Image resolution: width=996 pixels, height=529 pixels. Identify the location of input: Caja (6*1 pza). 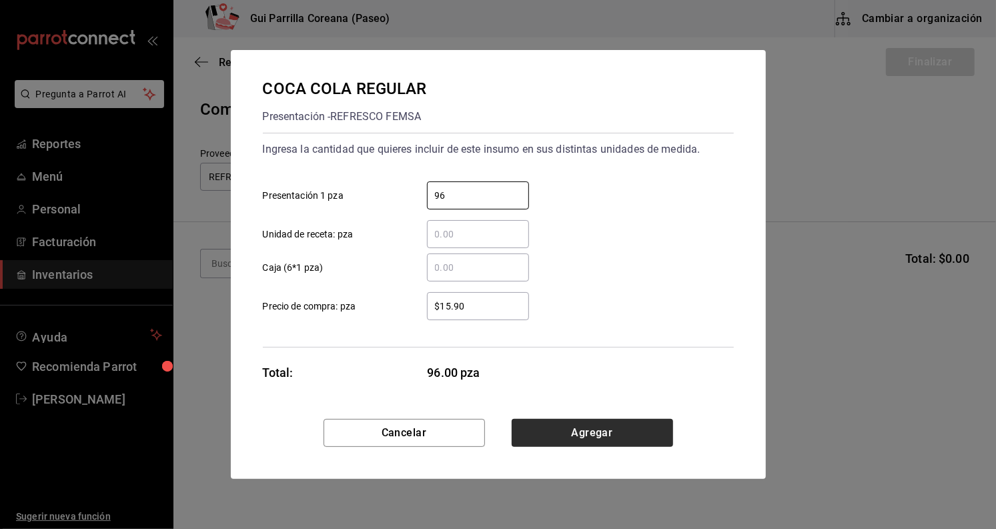
(478, 268).